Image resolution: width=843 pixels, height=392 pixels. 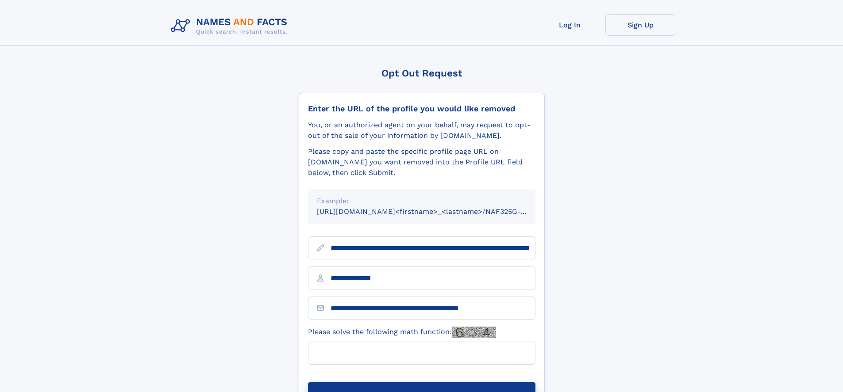 What do you see at coordinates (402, 333) in the screenshot?
I see `label: Please solve the following math function:` at bounding box center [402, 333].